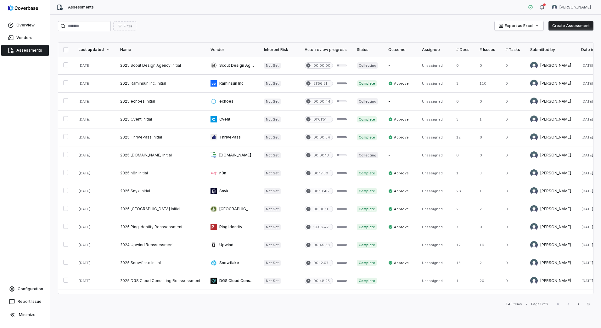  Describe the element at coordinates (571, 26) in the screenshot. I see `button: Create Assessment` at that location.